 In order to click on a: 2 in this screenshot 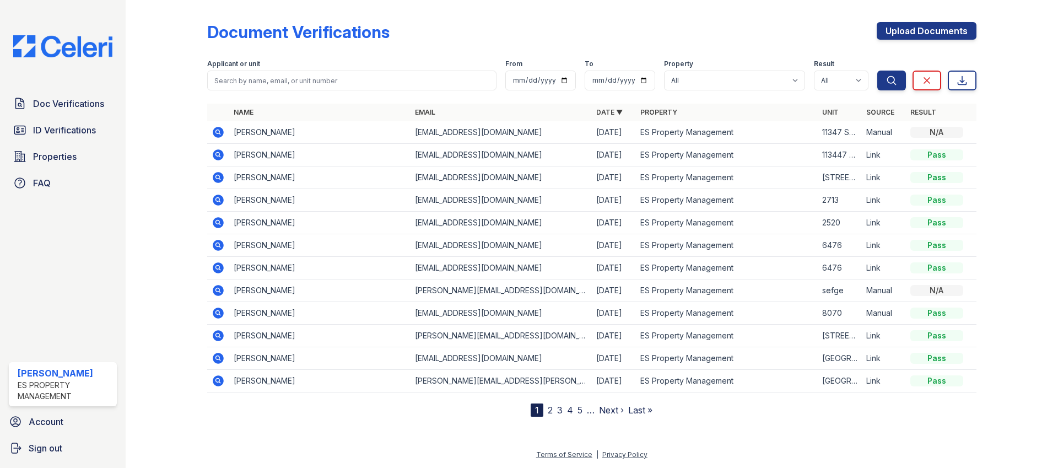, I will do `click(550, 410)`.